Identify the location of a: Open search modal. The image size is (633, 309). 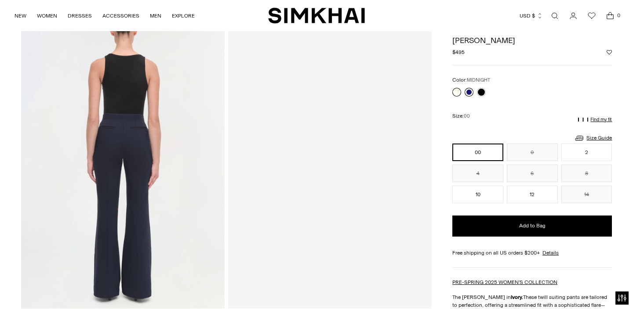
(555, 16).